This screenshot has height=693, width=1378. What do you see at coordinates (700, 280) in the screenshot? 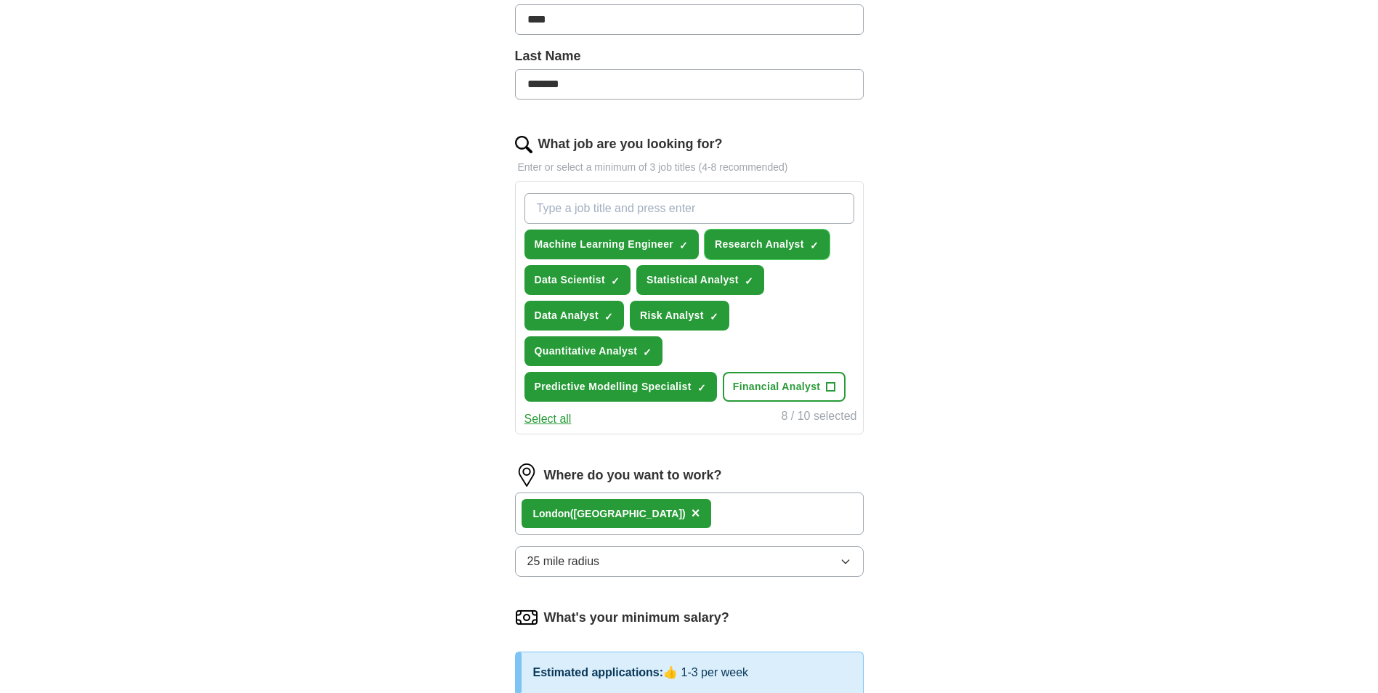
I see `button: Statistical Analyst✓` at bounding box center [700, 280].